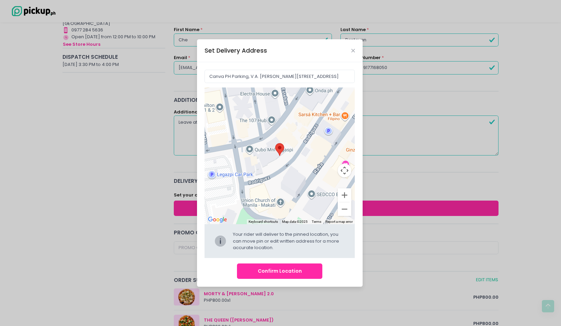 This screenshot has height=326, width=561. What do you see at coordinates (218, 220) in the screenshot?
I see `a: Open this area in Google Maps (opens a new window)` at bounding box center [218, 220].